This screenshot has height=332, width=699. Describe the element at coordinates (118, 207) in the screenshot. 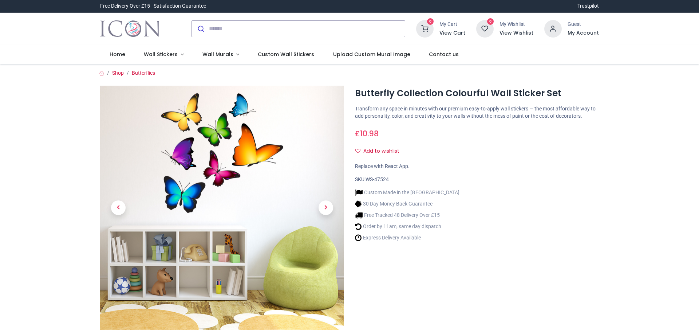

I see `a: Previous` at that location.